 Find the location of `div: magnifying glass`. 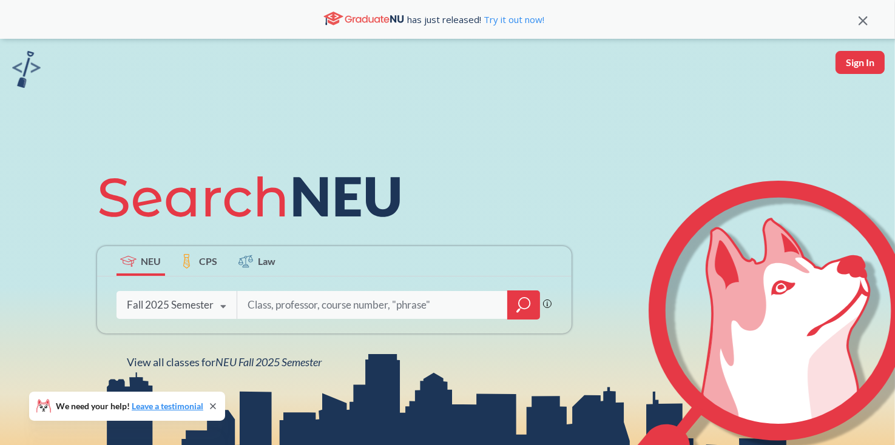

div: magnifying glass is located at coordinates (524, 305).